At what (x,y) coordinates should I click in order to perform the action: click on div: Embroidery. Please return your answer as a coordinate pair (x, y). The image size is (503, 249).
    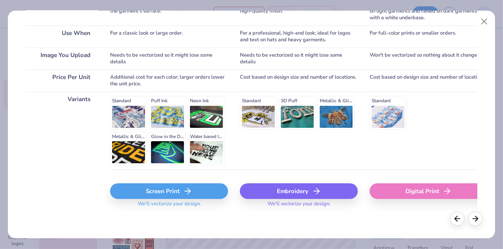
    Looking at the image, I should click on (299, 191).